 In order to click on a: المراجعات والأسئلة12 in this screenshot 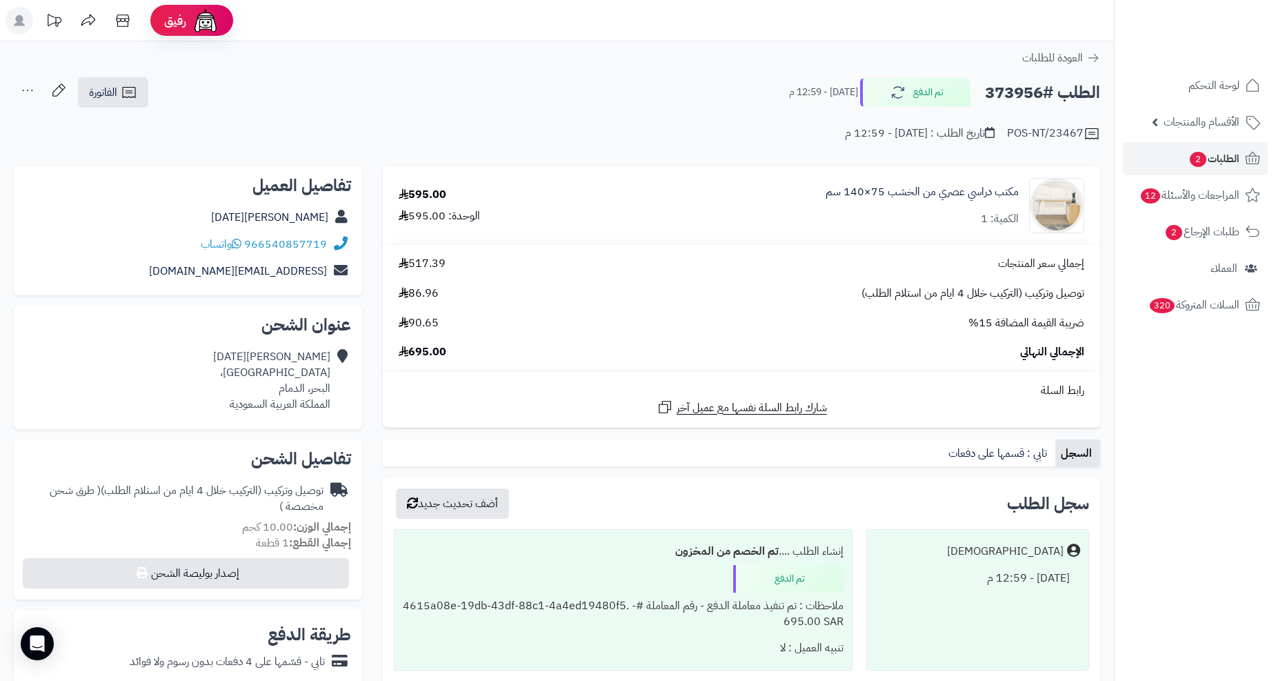, I will do `click(1196, 195)`.